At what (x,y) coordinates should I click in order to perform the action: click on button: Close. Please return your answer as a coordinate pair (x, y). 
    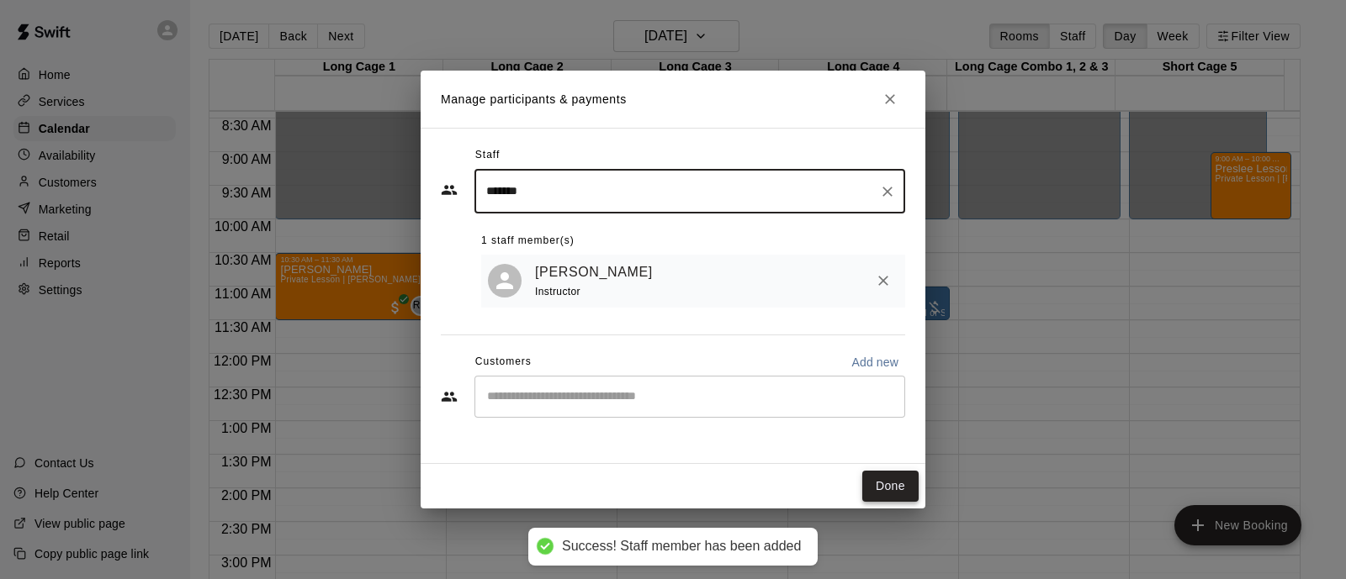
    Looking at the image, I should click on (890, 99).